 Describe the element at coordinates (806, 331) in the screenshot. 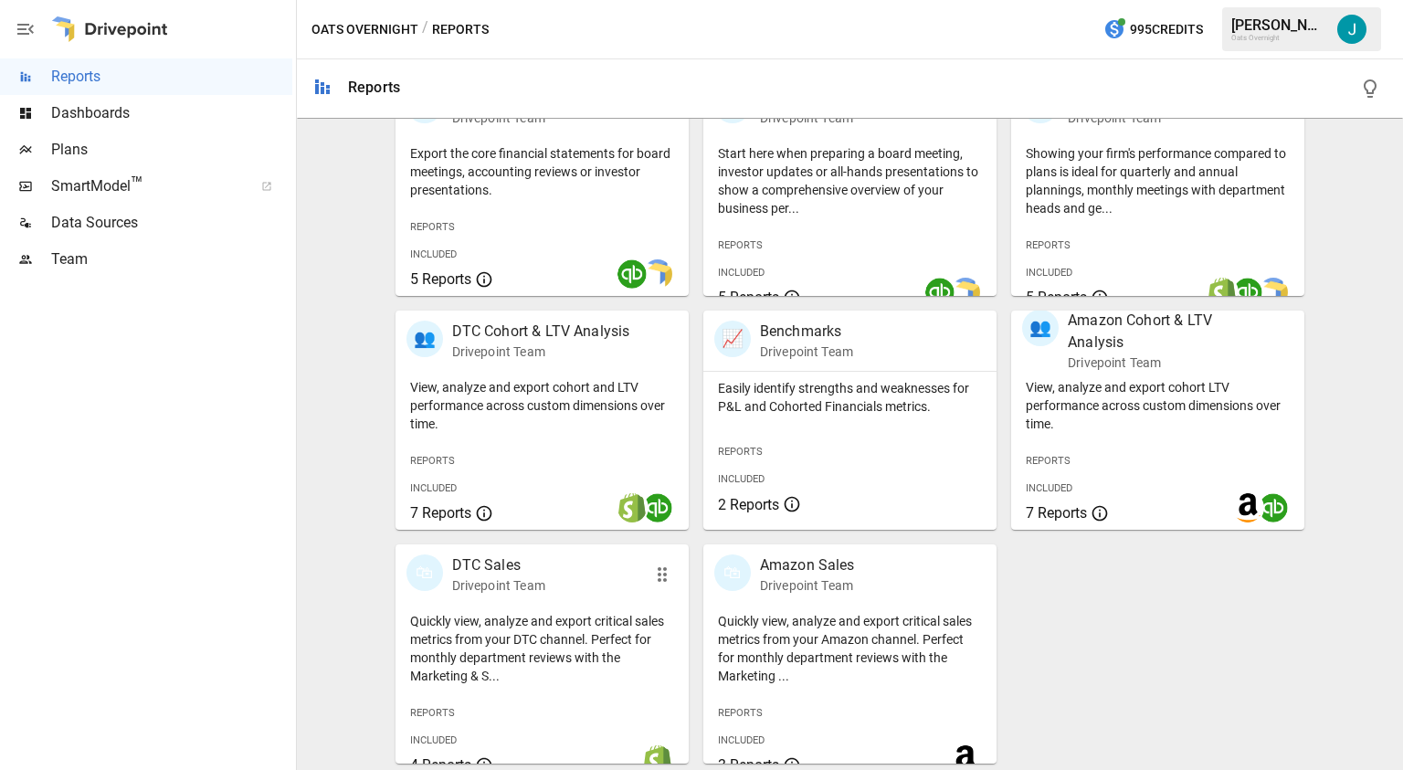

I see `p: Benchmarks` at that location.